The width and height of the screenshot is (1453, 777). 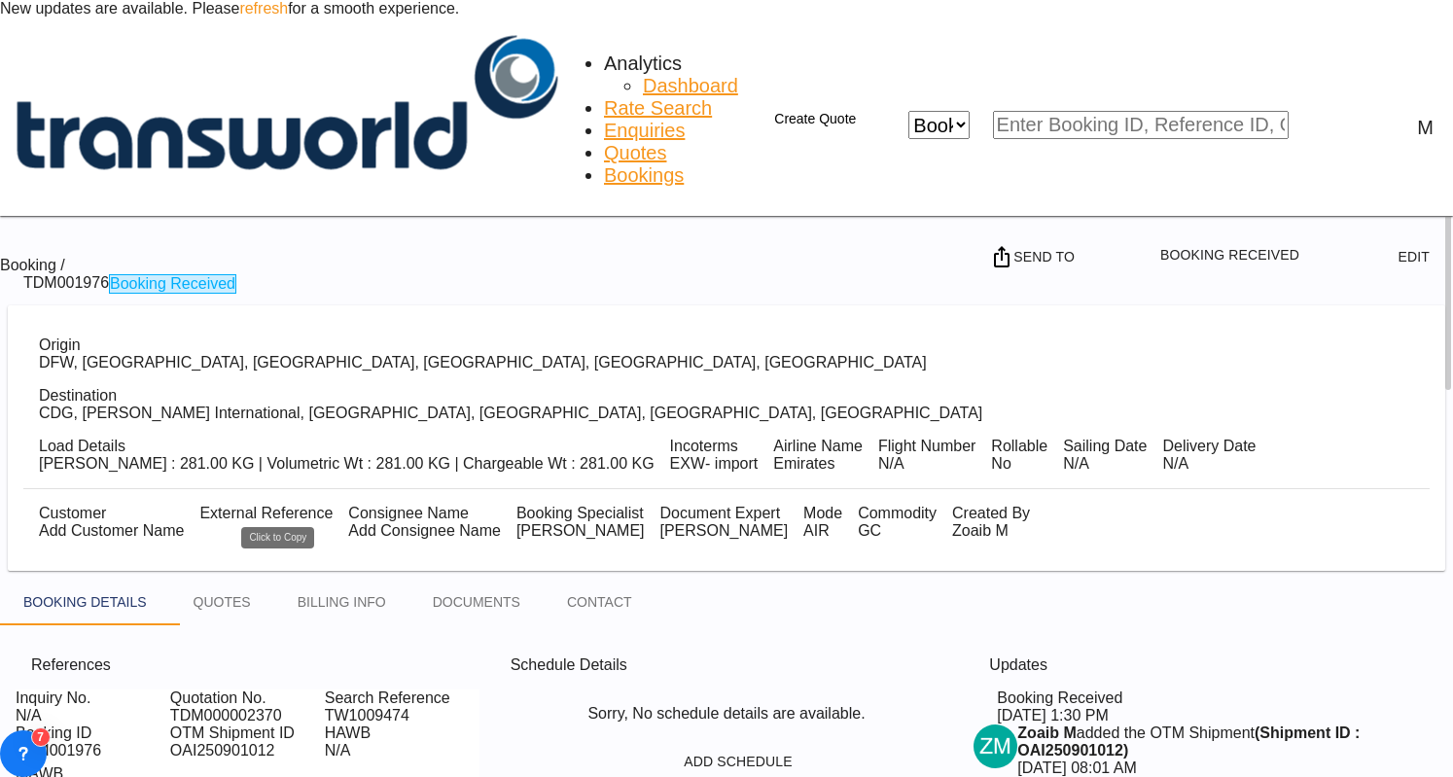 What do you see at coordinates (222, 602) in the screenshot?
I see `md-tab-item: QUOTES` at bounding box center [222, 602].